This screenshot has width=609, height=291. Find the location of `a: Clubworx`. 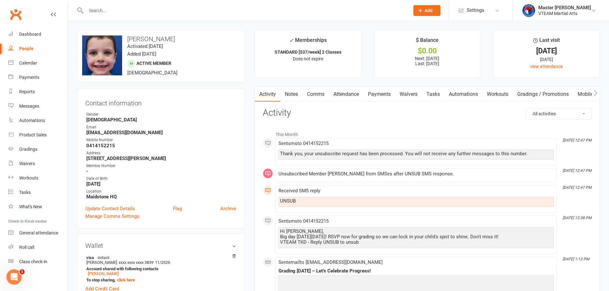

a: Clubworx is located at coordinates (16, 14).